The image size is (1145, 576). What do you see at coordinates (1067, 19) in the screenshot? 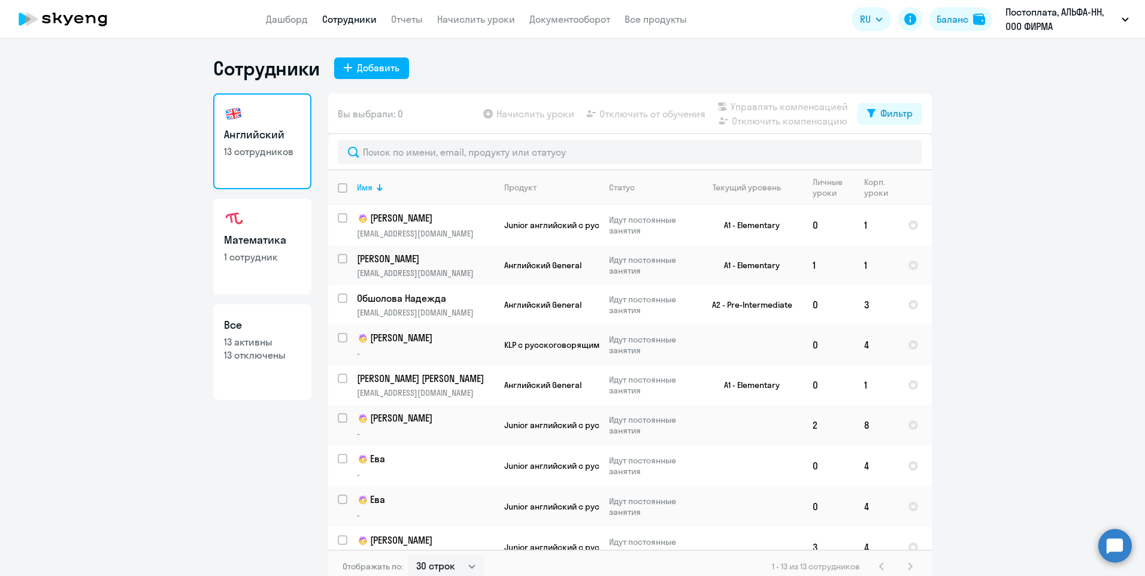
I see `button: Постоплата, АЛЬФА-НН, ООО ФИРМА` at bounding box center [1067, 19].